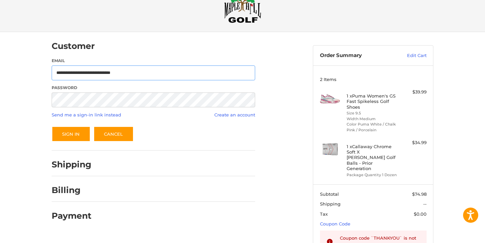 This screenshot has height=243, width=485. I want to click on li: Size 9.5, so click(372, 113).